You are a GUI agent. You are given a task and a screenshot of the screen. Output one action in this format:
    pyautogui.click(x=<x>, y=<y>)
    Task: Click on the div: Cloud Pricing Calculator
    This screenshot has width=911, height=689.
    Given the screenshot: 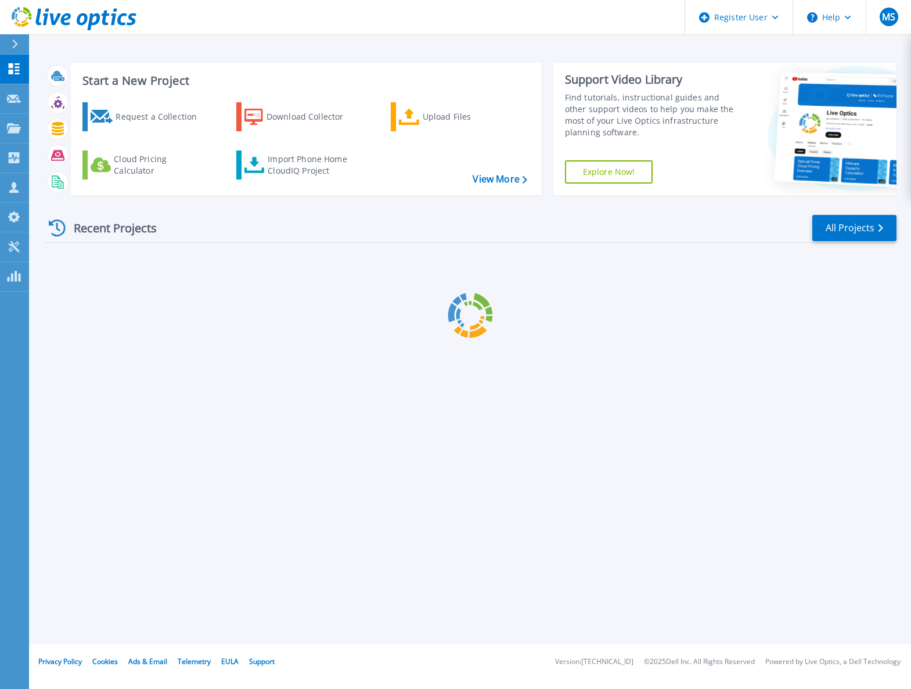 What is the action you would take?
    pyautogui.click(x=160, y=165)
    